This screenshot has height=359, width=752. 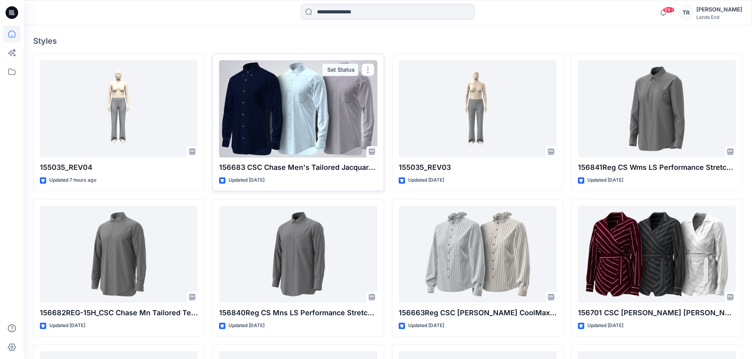 What do you see at coordinates (298, 313) in the screenshot?
I see `p: 156840Reg CS Mns LS Performance Stretch Dress Shirt_9-29` at bounding box center [298, 313].